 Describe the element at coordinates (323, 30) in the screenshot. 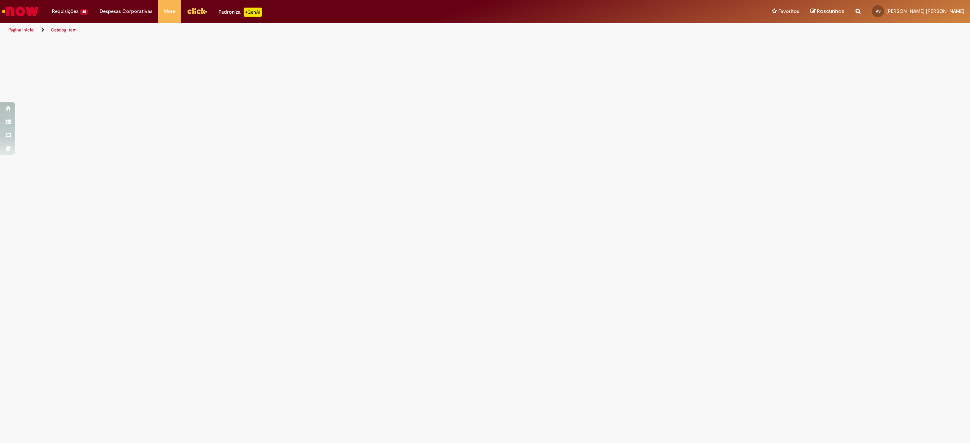

I see `ul: Trilhas de página` at that location.